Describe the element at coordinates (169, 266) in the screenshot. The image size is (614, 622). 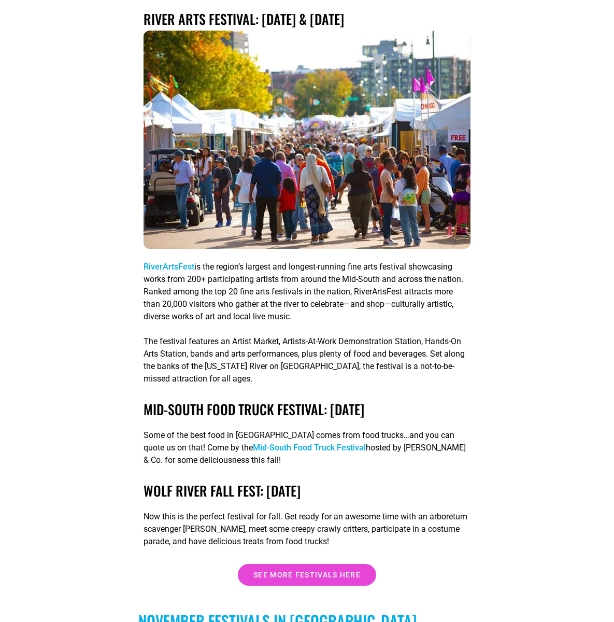
I see `a: RiverArtsFest` at that location.